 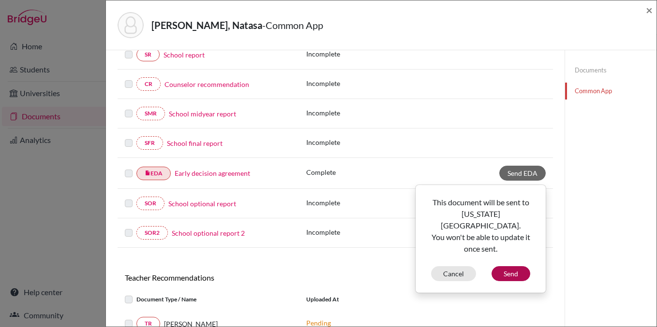 What do you see at coordinates (148, 55) in the screenshot?
I see `a: SR` at bounding box center [148, 55].